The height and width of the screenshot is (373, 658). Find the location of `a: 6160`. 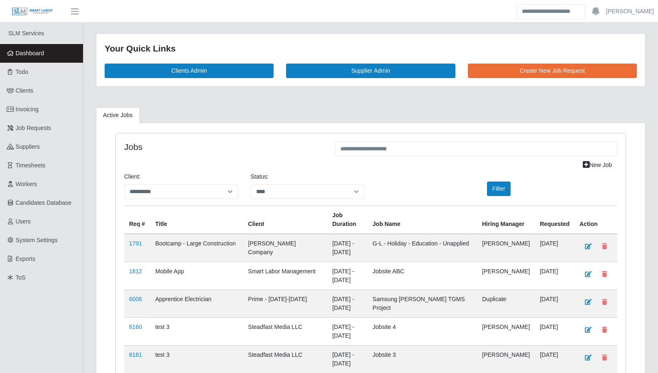

a: 6160 is located at coordinates (135, 327).